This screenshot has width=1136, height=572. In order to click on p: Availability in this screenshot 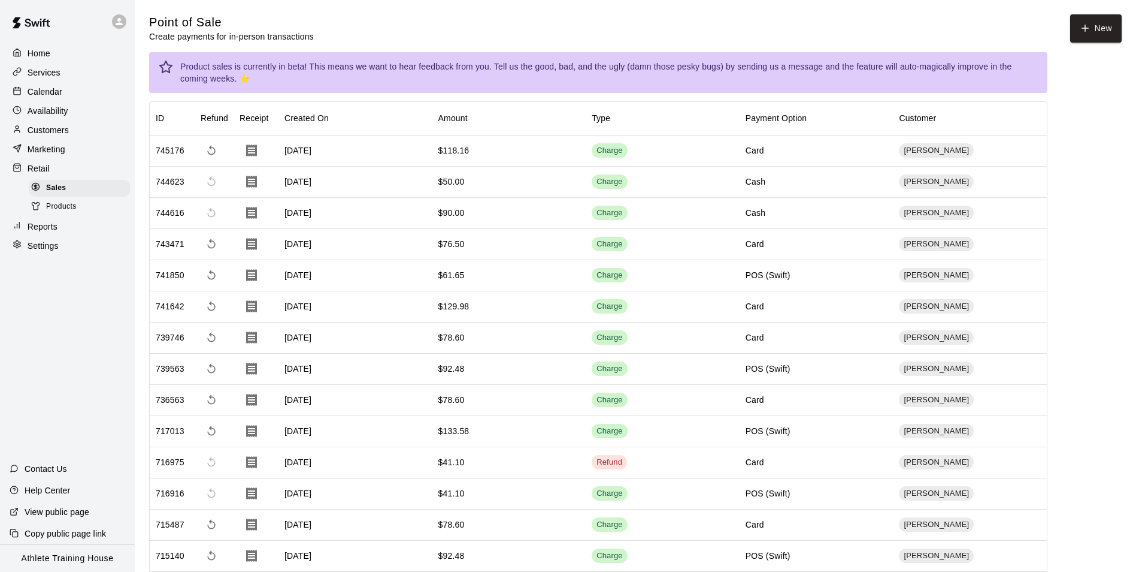, I will do `click(48, 111)`.